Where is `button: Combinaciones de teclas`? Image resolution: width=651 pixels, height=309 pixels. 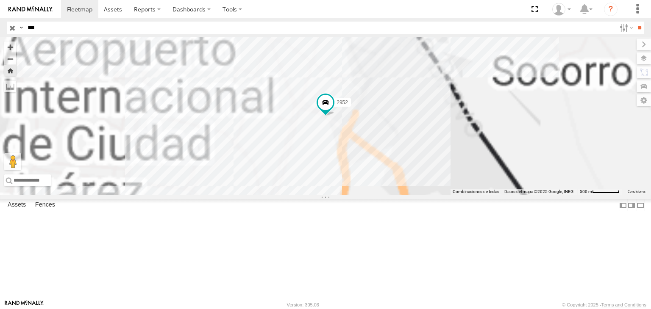
button: Combinaciones de teclas is located at coordinates (476, 192).